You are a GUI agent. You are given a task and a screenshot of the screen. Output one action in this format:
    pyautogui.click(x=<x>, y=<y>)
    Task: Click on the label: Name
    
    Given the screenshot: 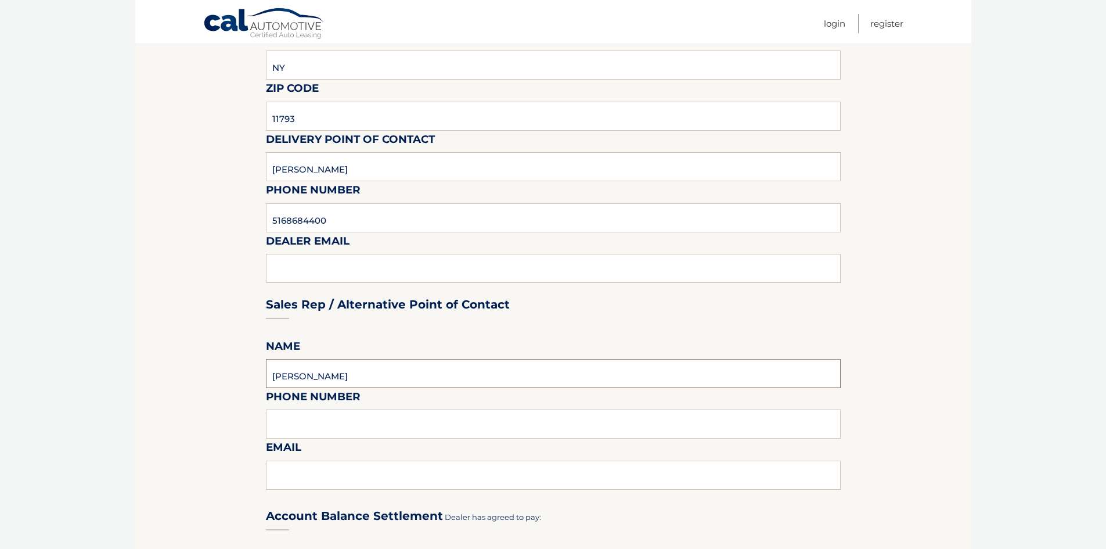 What is the action you would take?
    pyautogui.click(x=283, y=348)
    